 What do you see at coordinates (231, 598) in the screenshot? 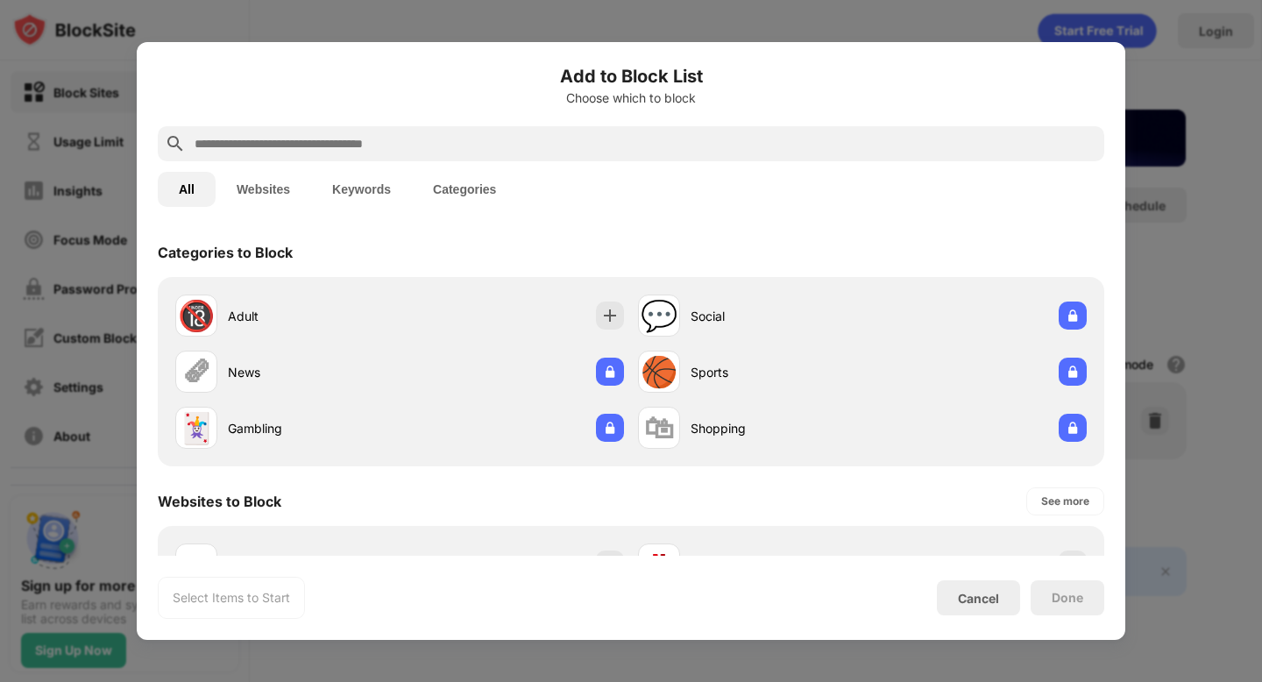
I see `div: Select Items to Start` at bounding box center [231, 598].